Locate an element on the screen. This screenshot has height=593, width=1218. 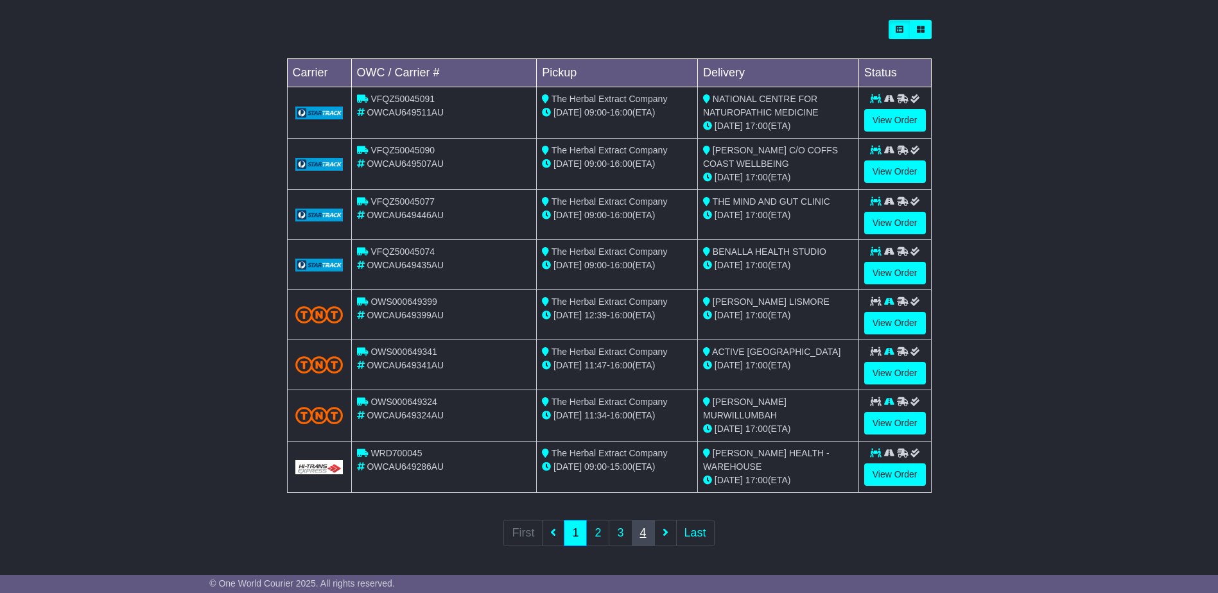
span: VFQZ50045077 is located at coordinates (402, 202).